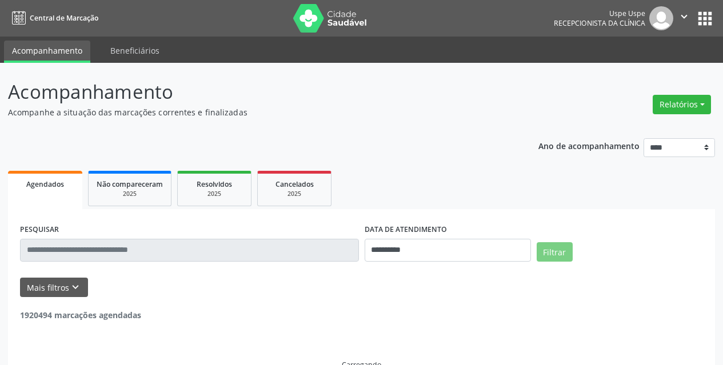 This screenshot has width=723, height=365. Describe the element at coordinates (599, 23) in the screenshot. I see `span: Recepcionista da clínica` at that location.